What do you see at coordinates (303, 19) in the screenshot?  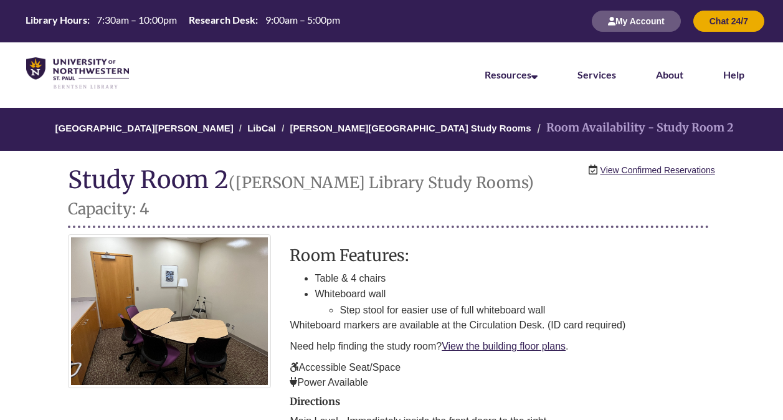 I see `span: 9:00am – 5:00pm` at bounding box center [303, 19].